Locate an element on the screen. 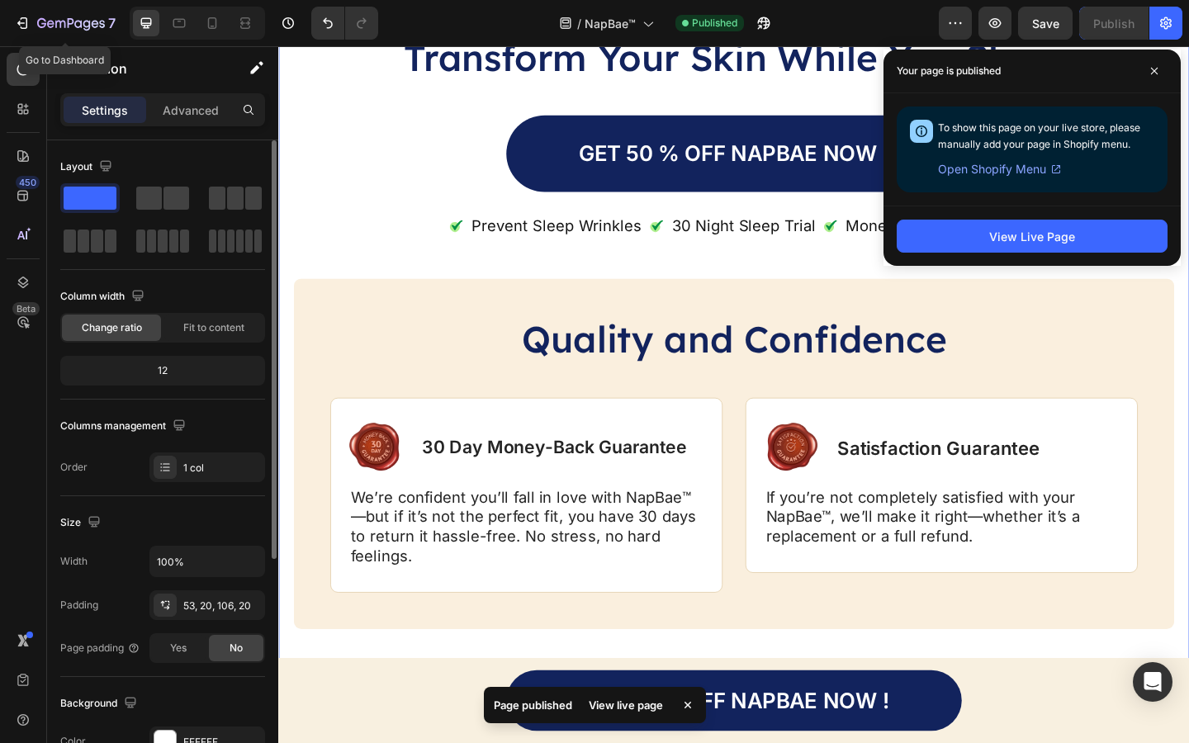 This screenshot has width=1189, height=743. div: 450 is located at coordinates (27, 182).